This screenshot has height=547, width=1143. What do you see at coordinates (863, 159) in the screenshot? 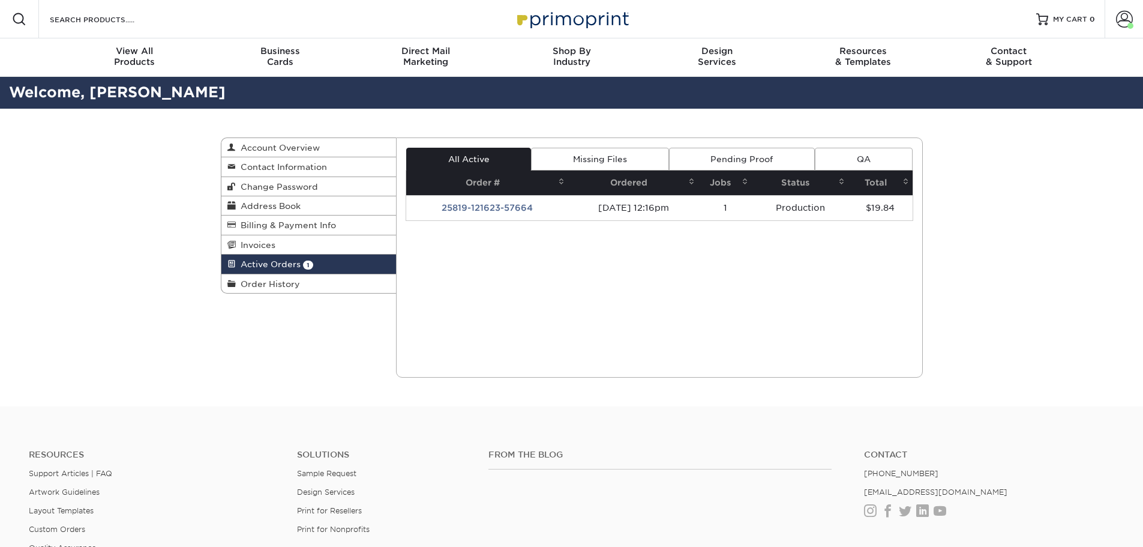
I see `a: QA` at bounding box center [863, 159].